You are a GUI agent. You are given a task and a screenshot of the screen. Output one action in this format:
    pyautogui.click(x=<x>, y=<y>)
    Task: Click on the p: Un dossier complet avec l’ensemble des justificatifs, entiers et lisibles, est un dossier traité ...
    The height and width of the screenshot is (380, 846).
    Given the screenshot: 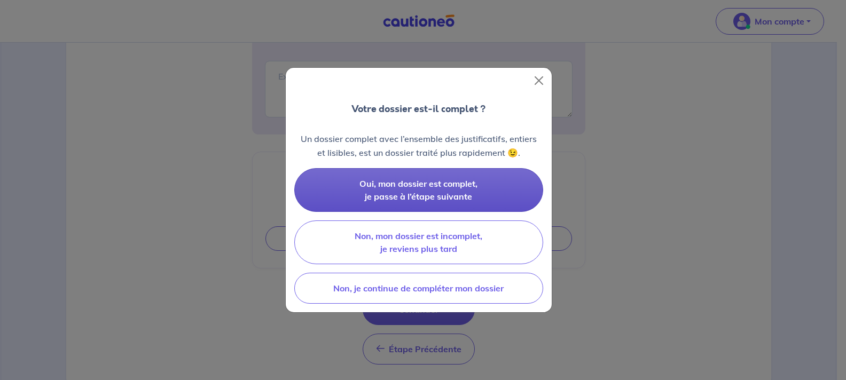 What is the action you would take?
    pyautogui.click(x=419, y=146)
    